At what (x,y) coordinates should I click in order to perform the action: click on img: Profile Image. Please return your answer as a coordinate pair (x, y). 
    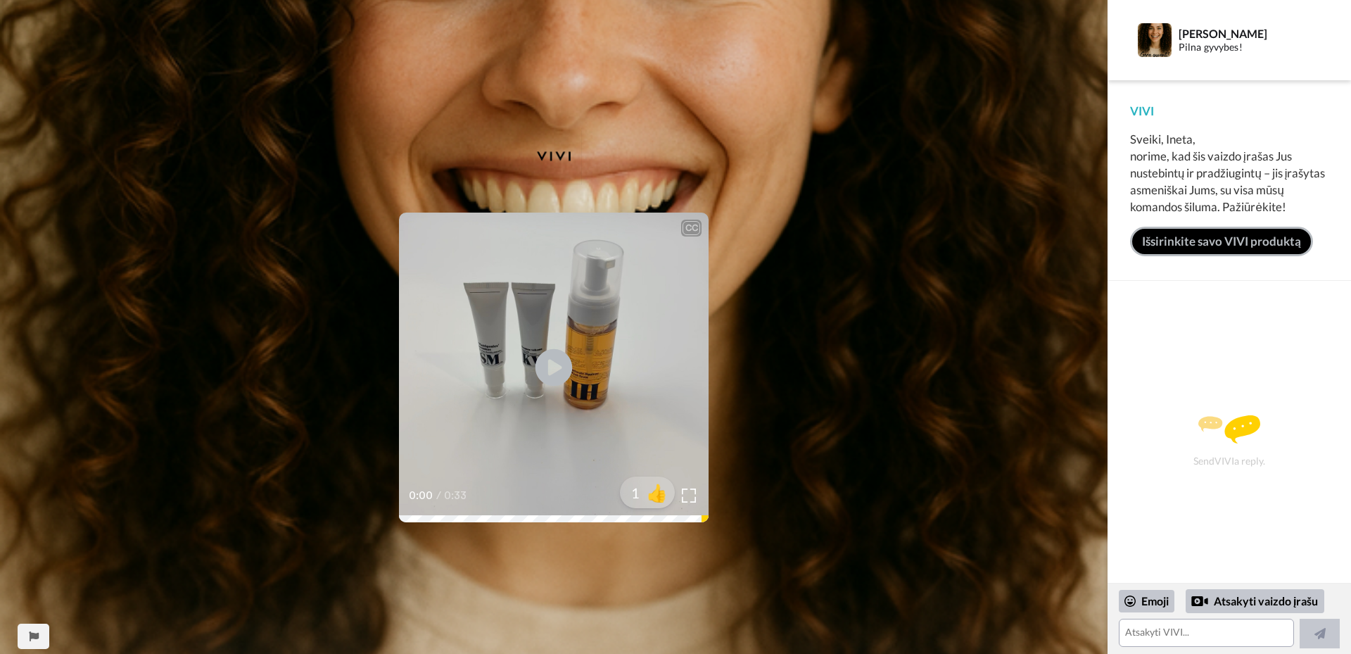
    Looking at the image, I should click on (1154, 40).